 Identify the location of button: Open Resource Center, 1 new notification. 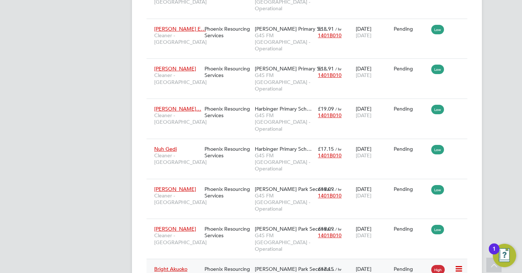
(504, 255).